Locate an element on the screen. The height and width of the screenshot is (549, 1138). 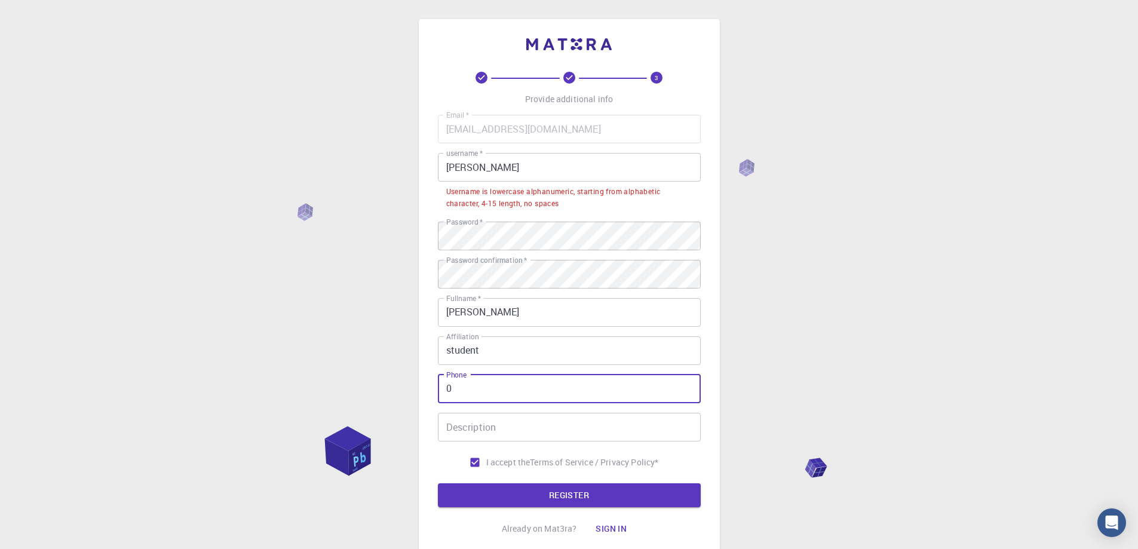
a: Terms of Service / Privacy Policy* is located at coordinates (594, 462).